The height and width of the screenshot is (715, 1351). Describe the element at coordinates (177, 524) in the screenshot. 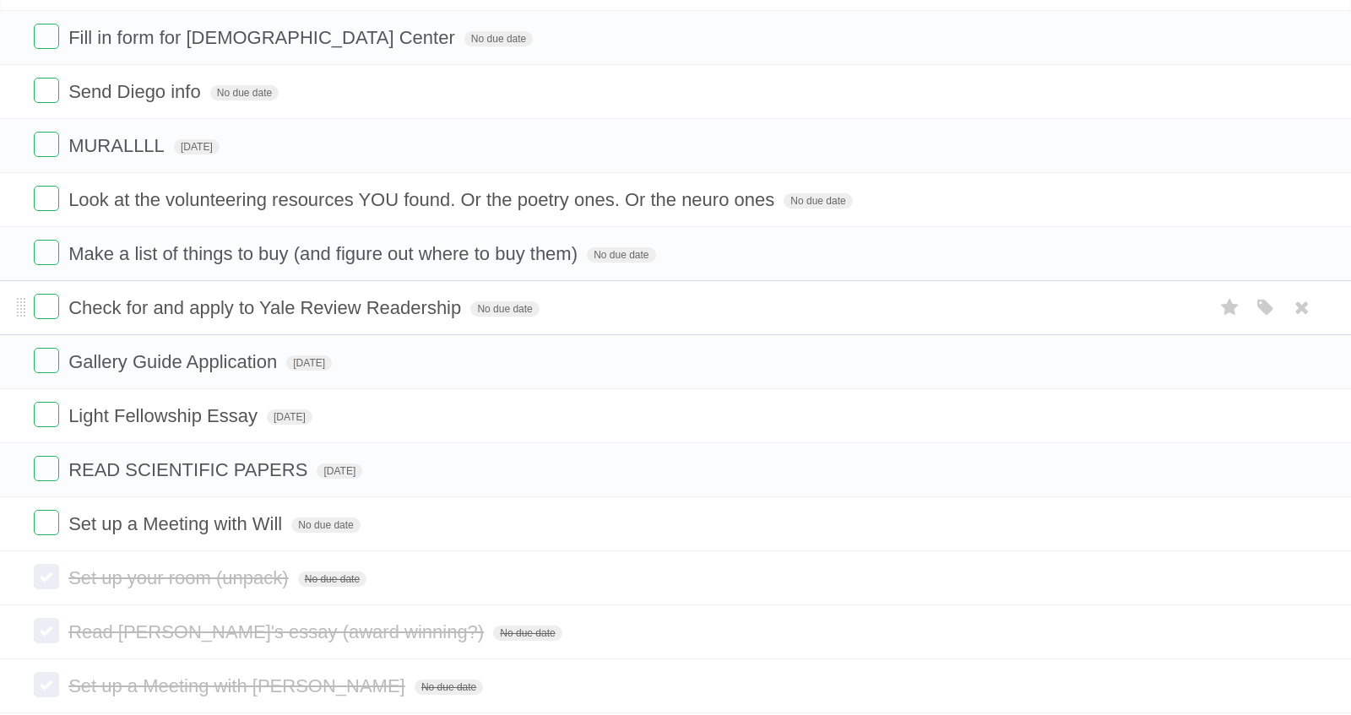

I see `span: Set up a Meeting with Will` at that location.